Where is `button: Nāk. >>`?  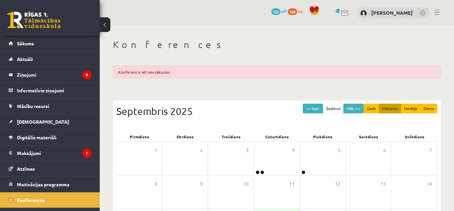 button: Nāk. >> is located at coordinates (354, 108).